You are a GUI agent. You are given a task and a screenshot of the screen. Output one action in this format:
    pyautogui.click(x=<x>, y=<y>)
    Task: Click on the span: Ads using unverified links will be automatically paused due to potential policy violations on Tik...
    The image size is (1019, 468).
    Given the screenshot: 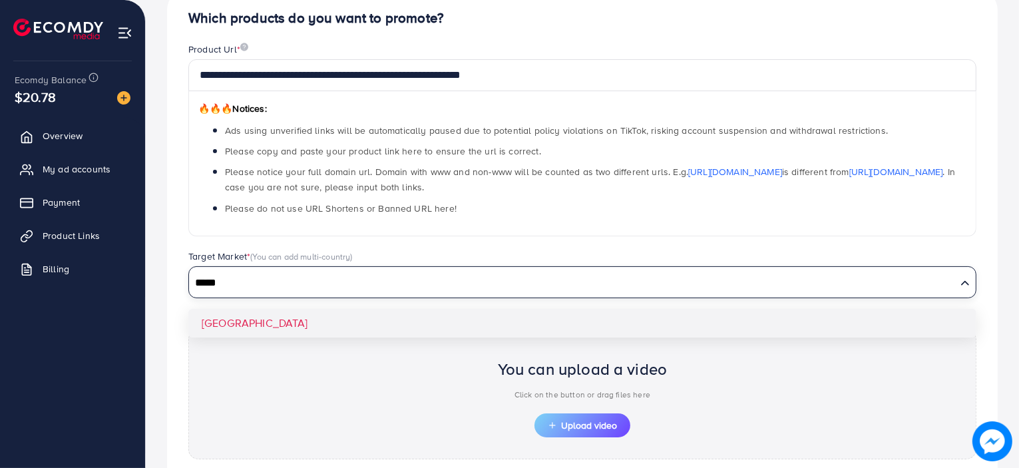 What is the action you would take?
    pyautogui.click(x=557, y=130)
    